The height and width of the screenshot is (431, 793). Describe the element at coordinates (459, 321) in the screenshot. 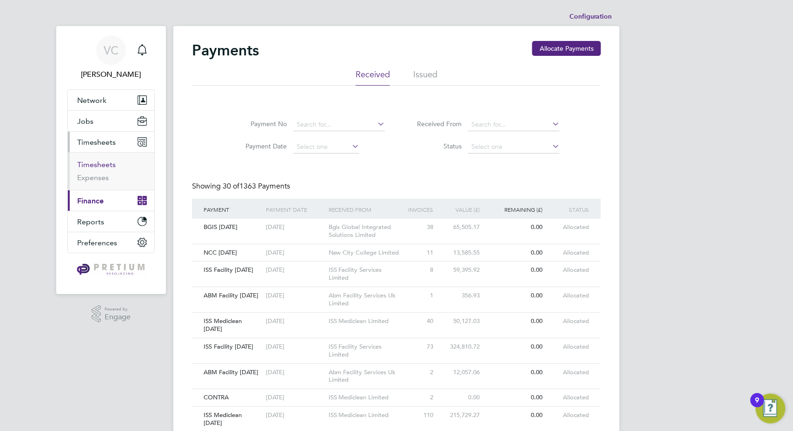

I see `div: 50,127.03` at that location.